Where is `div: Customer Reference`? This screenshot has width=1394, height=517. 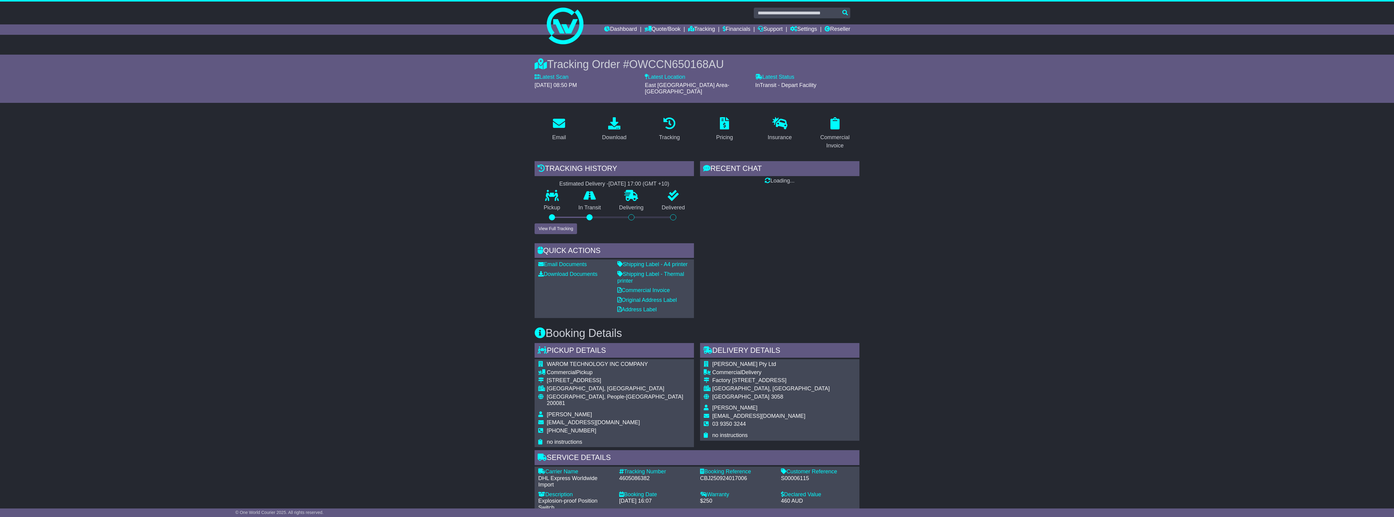
div: Customer Reference is located at coordinates (818, 472).